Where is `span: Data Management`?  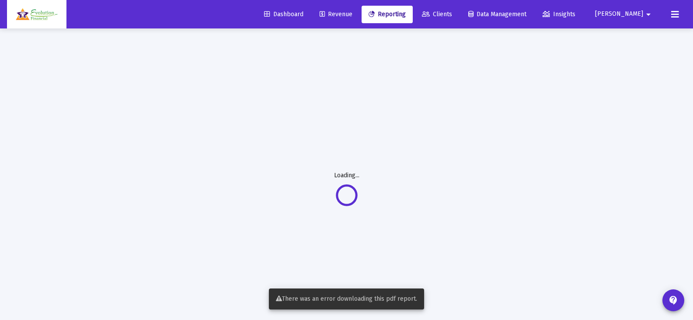 span: Data Management is located at coordinates (497, 14).